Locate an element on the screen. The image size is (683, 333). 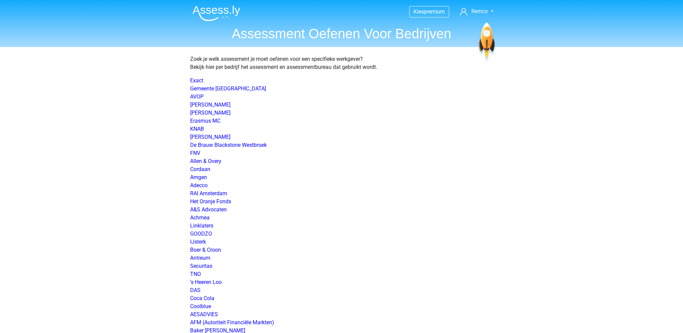
h1: Assessment Oefenen Voor Bedrijven is located at coordinates (341, 34).